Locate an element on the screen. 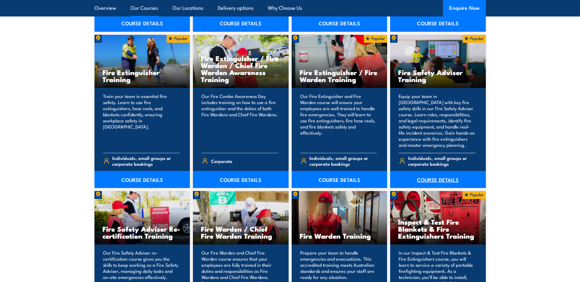  h3: Fire Warden / Chief Fire Warden Training is located at coordinates (241, 233).